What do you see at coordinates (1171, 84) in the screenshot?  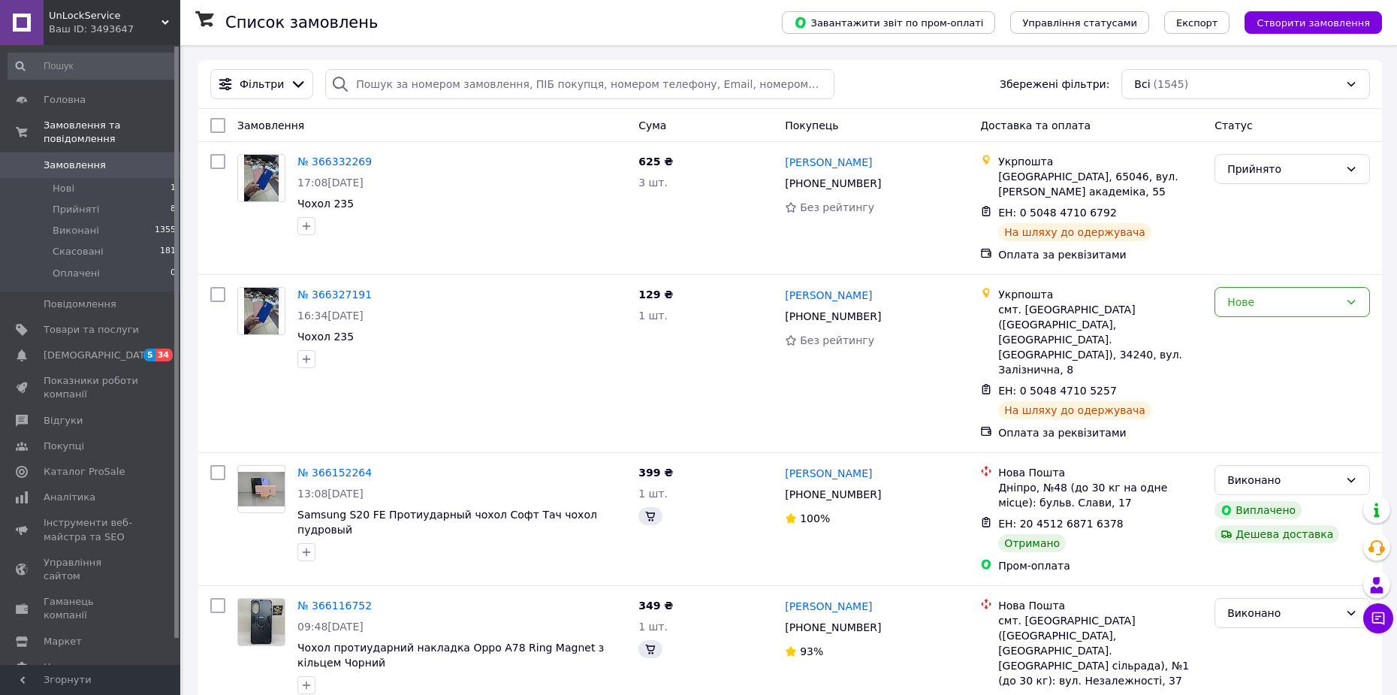 I see `span: (1545)` at bounding box center [1171, 84].